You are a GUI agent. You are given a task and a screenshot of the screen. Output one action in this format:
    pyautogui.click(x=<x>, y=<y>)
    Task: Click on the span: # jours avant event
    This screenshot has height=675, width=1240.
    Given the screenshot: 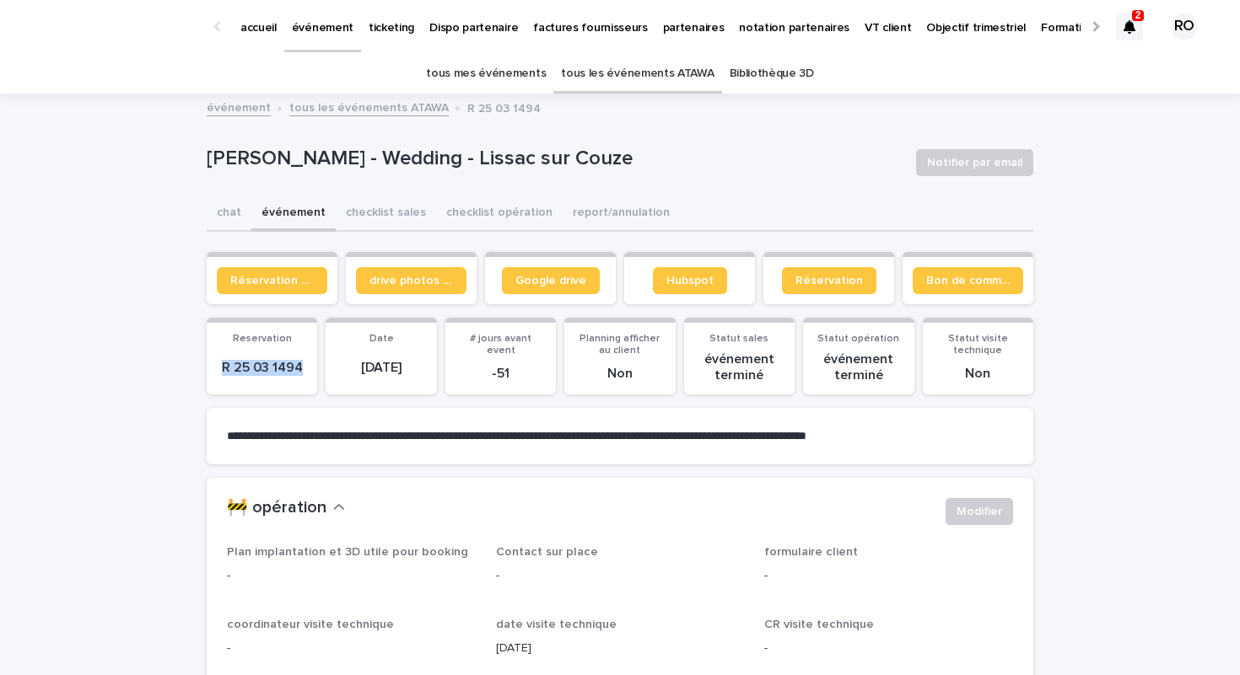 What is the action you would take?
    pyautogui.click(x=500, y=345)
    